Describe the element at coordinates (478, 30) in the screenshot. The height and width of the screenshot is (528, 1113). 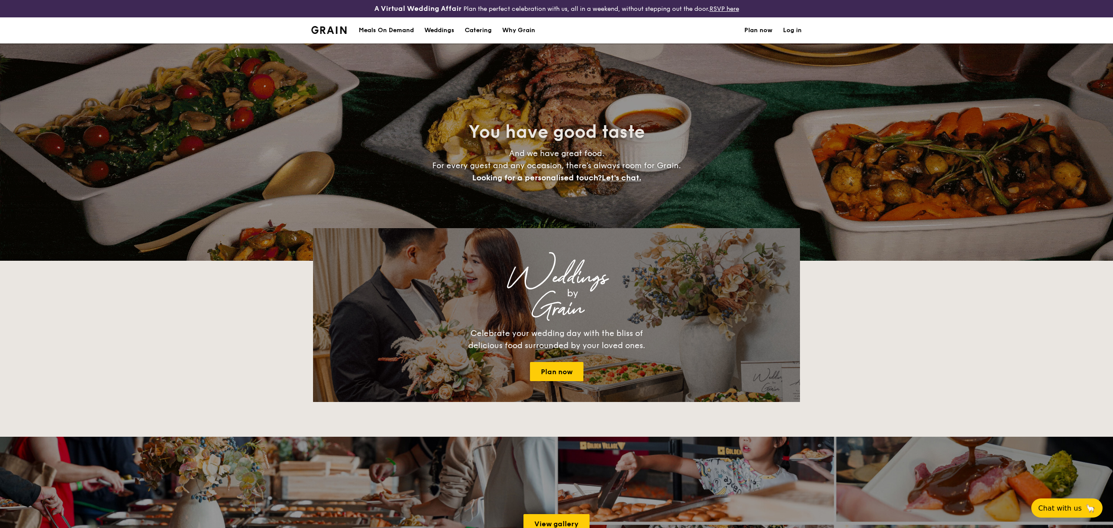
I see `h1: Catering` at that location.